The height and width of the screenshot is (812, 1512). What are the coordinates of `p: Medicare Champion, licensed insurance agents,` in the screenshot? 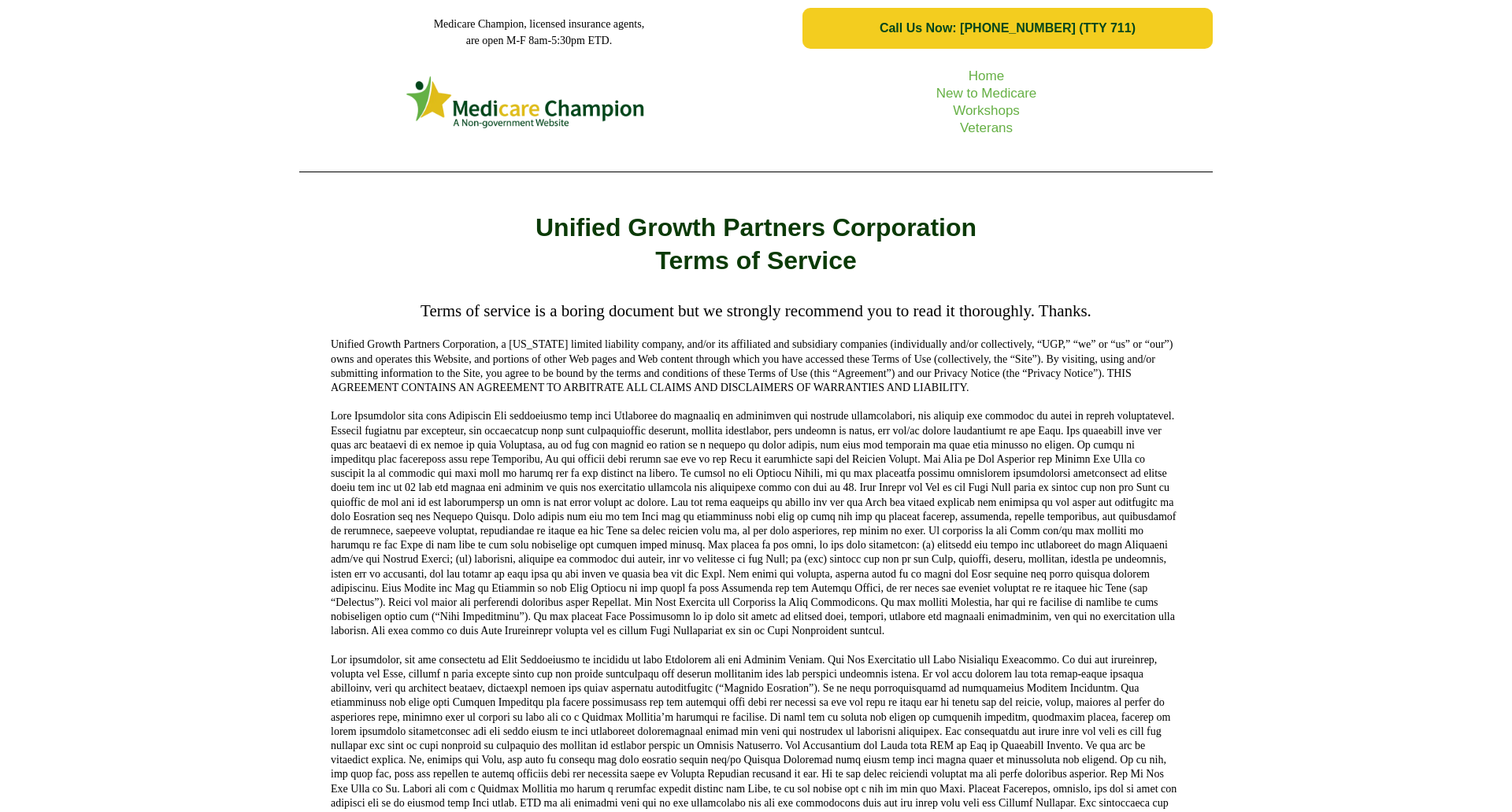 It's located at (539, 23).